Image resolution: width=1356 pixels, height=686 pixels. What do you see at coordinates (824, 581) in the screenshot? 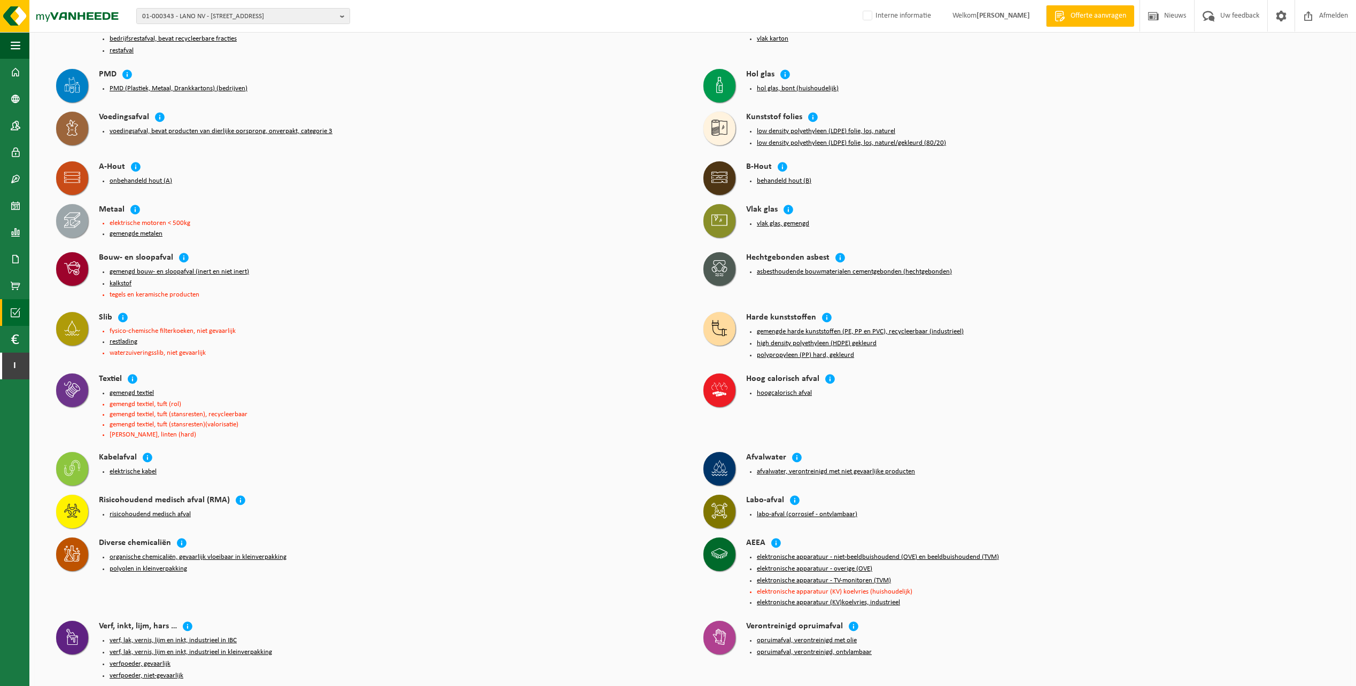
I see `button: elektronische apparatuur - TV-monitoren (TVM)` at bounding box center [824, 581].